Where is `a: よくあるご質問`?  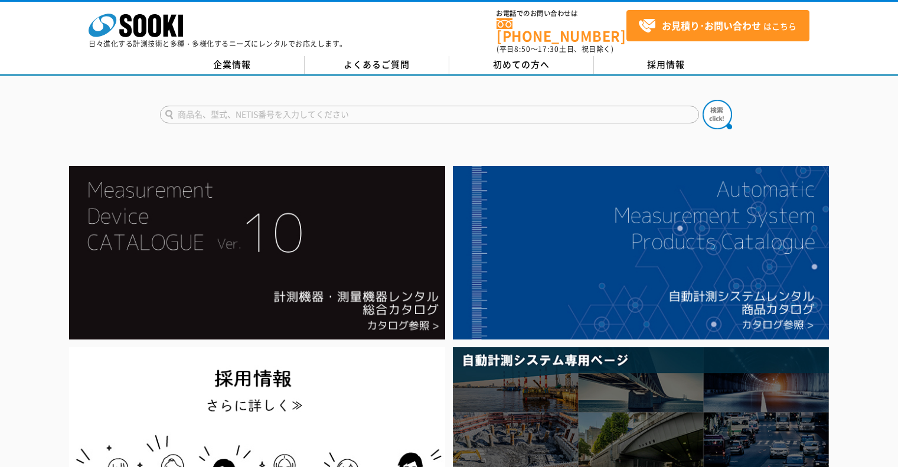
a: よくあるご質問 is located at coordinates (377, 65).